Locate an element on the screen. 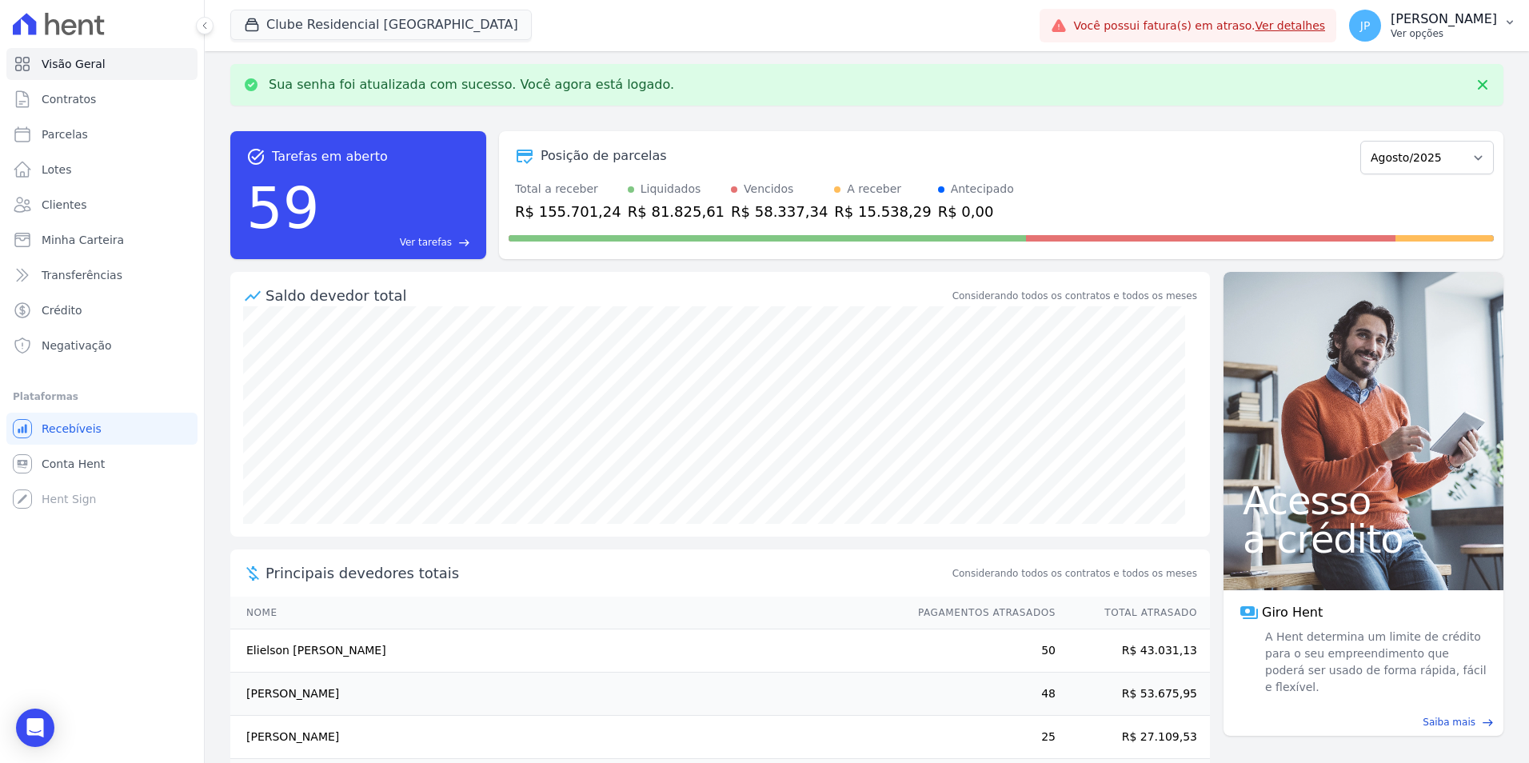 The width and height of the screenshot is (1529, 763). div: R$ 15.538,29 is located at coordinates (882, 211).